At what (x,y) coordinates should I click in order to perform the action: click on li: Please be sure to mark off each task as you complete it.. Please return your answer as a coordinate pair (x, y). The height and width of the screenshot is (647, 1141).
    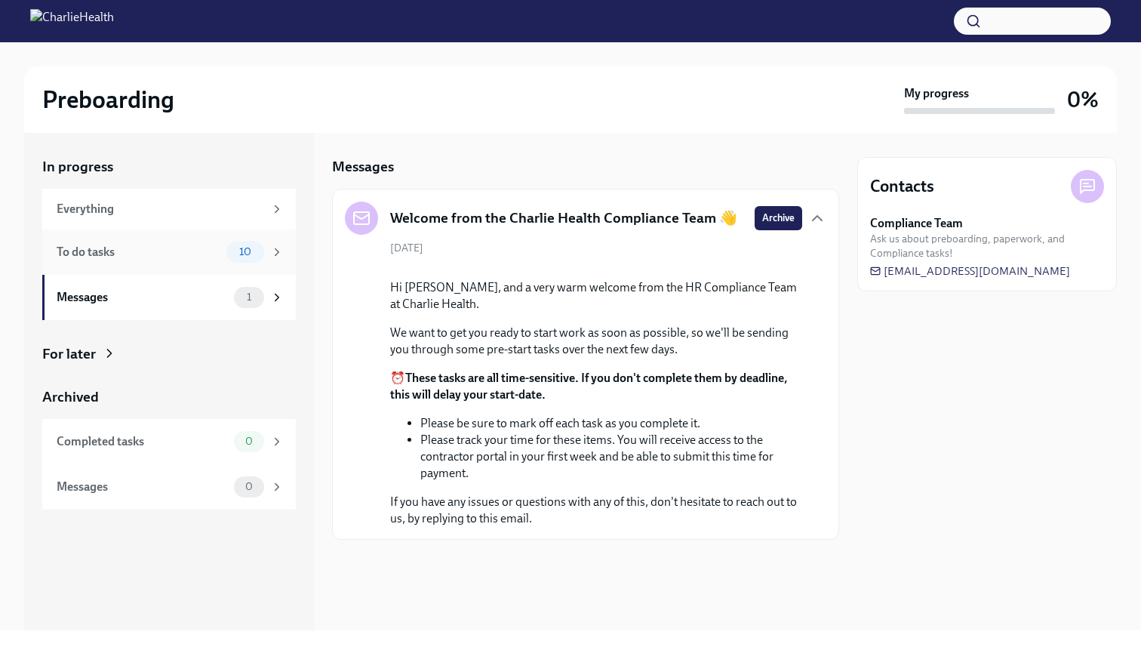
    Looking at the image, I should click on (611, 423).